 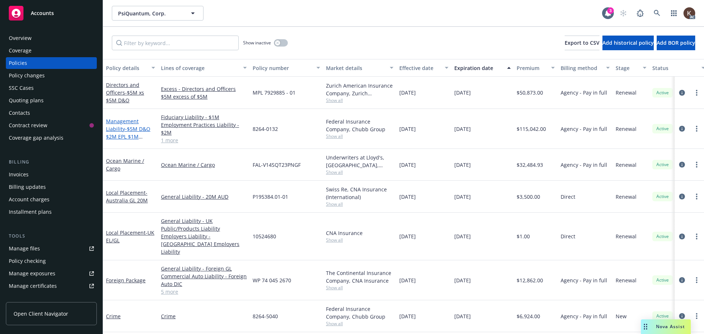 What do you see at coordinates (531, 129) in the screenshot?
I see `span: $115,042.00` at bounding box center [531, 129].